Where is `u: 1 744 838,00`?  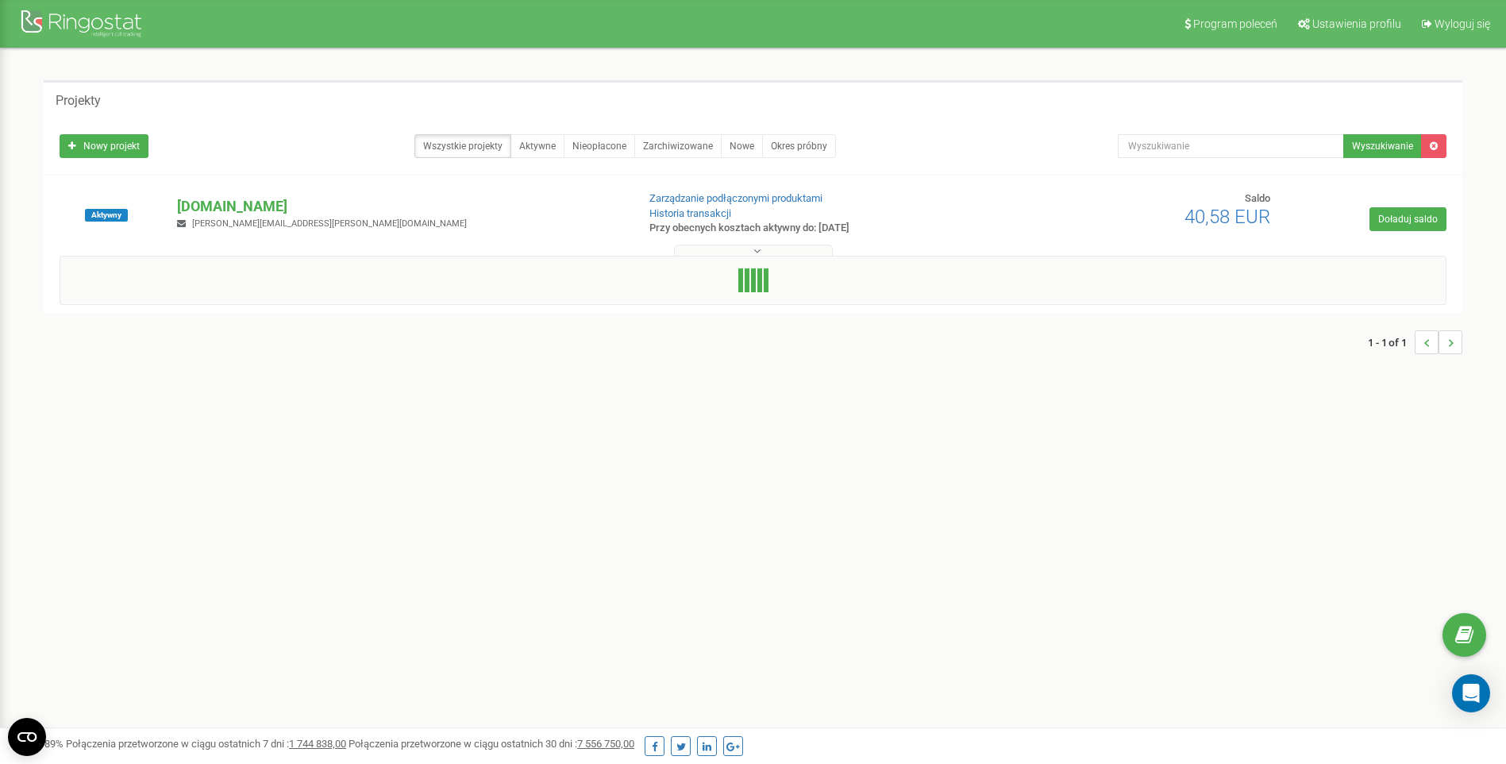
u: 1 744 838,00 is located at coordinates (318, 743).